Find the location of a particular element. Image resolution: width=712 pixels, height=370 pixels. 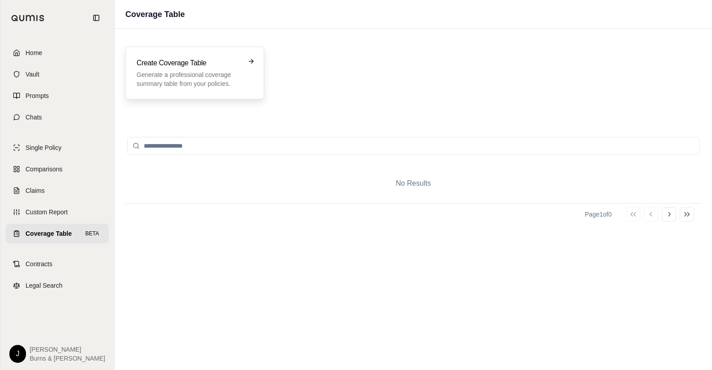

span: Coverage Table is located at coordinates (48, 234).